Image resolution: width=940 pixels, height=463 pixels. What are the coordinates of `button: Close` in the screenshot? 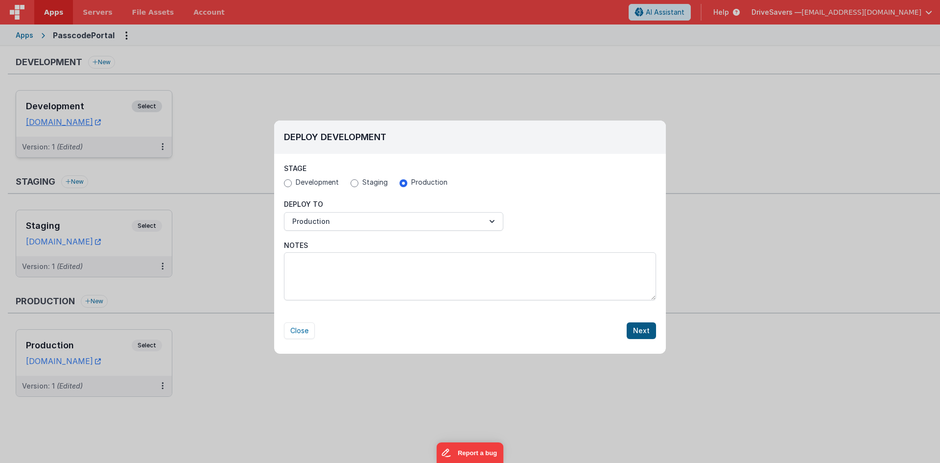 It's located at (299, 330).